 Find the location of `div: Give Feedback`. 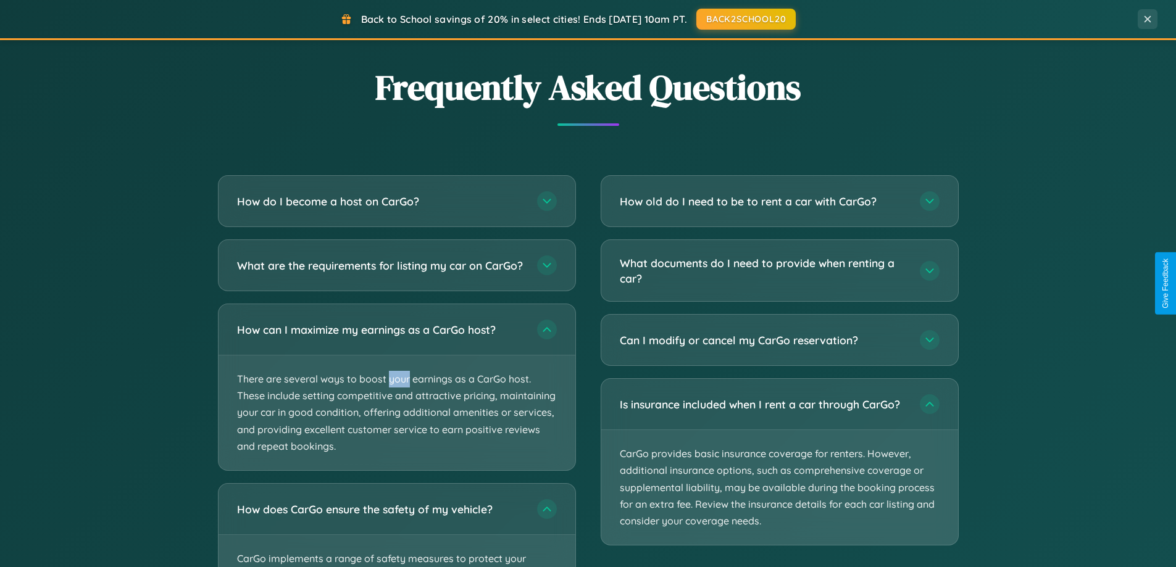

div: Give Feedback is located at coordinates (1165, 283).